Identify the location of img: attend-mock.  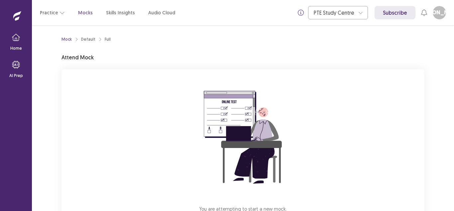
(243, 137).